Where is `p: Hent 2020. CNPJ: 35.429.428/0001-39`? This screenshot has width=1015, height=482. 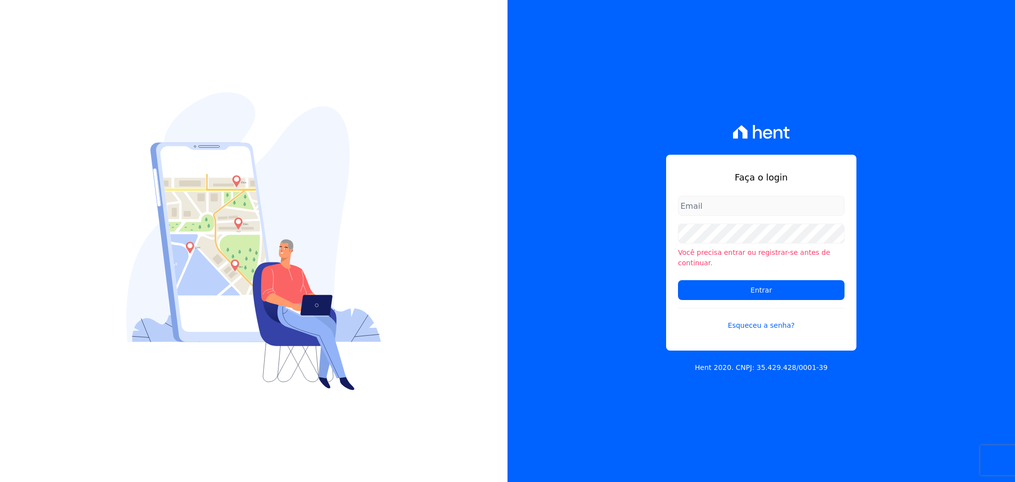
p: Hent 2020. CNPJ: 35.429.428/0001-39 is located at coordinates (761, 367).